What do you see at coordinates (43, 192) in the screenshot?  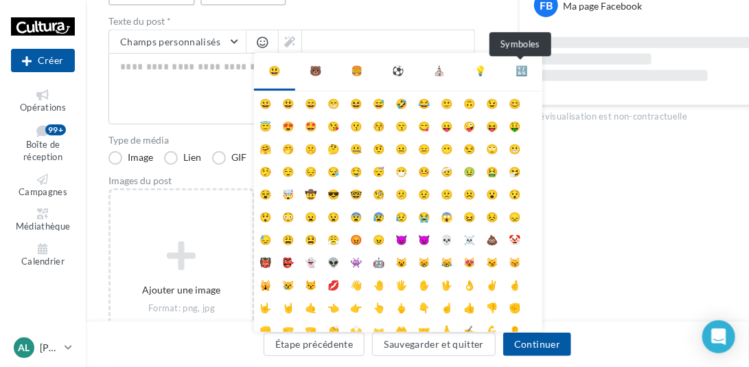 I see `span: Campagnes` at bounding box center [43, 192].